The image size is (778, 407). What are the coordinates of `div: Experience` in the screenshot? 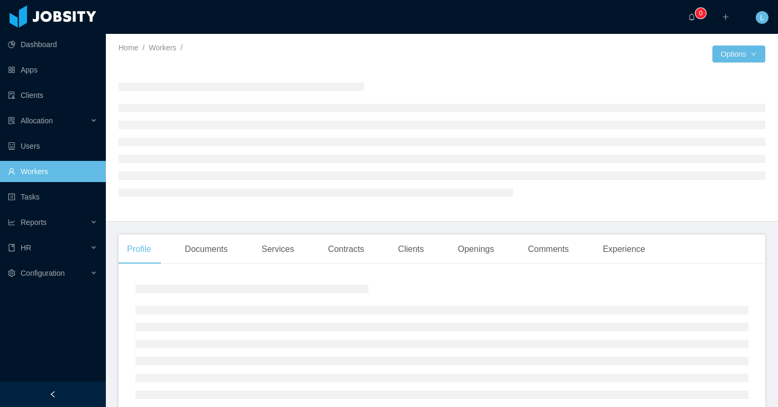 It's located at (624, 249).